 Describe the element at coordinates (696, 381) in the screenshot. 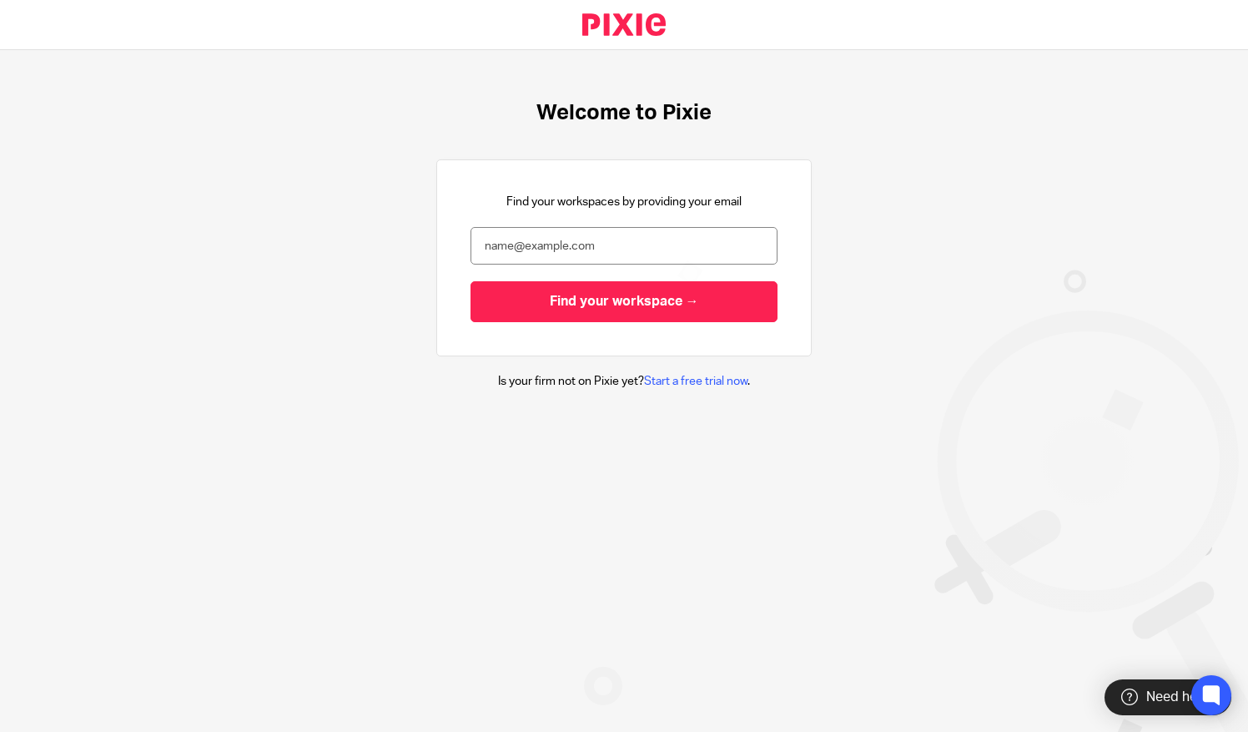

I see `a: Start a free trial now` at that location.